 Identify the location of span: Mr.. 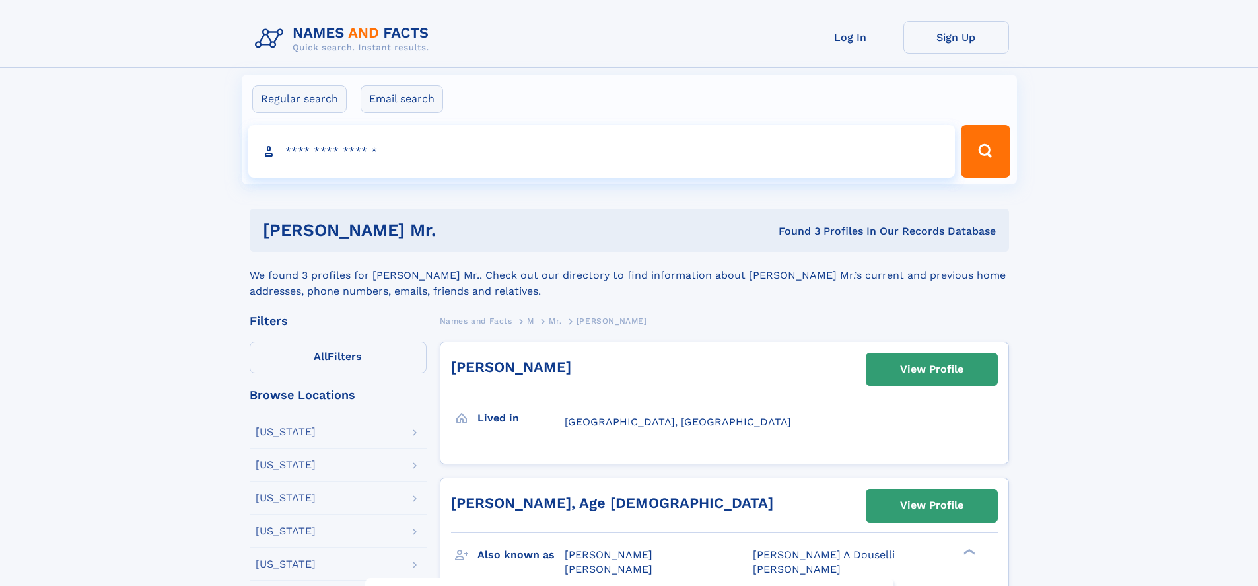
(555, 321).